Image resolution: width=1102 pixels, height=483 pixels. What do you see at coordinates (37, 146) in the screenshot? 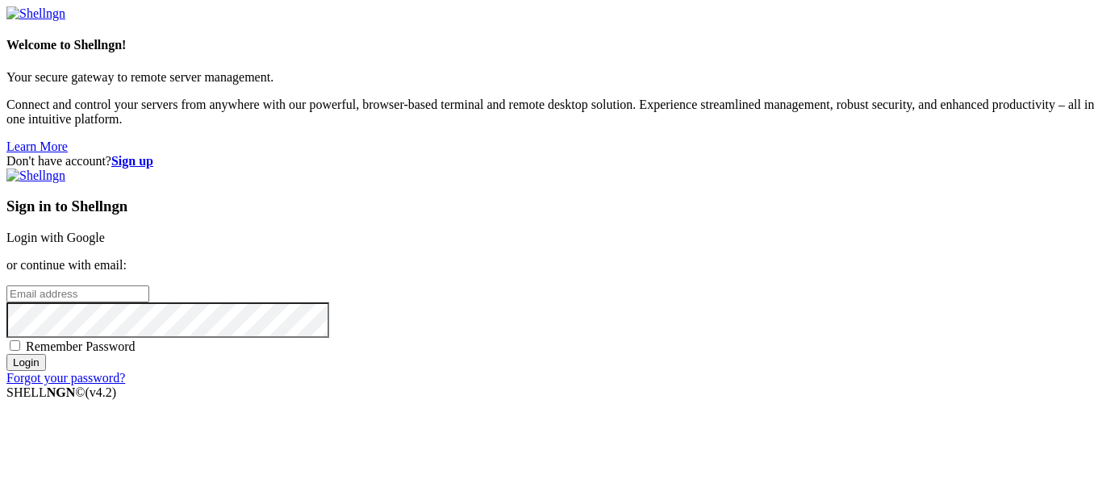
I see `a: Learn More` at bounding box center [37, 146].